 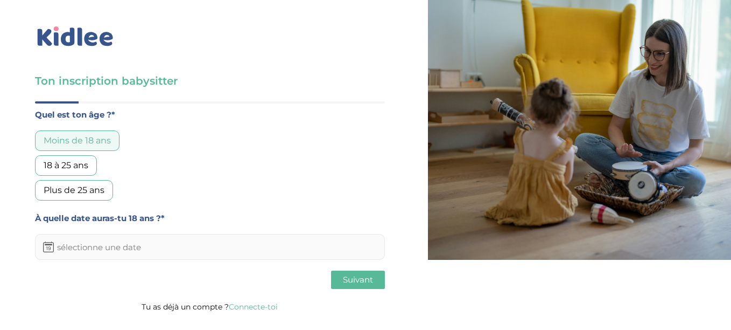 I want to click on p: Tu as déjà un compte ?, so click(x=210, y=306).